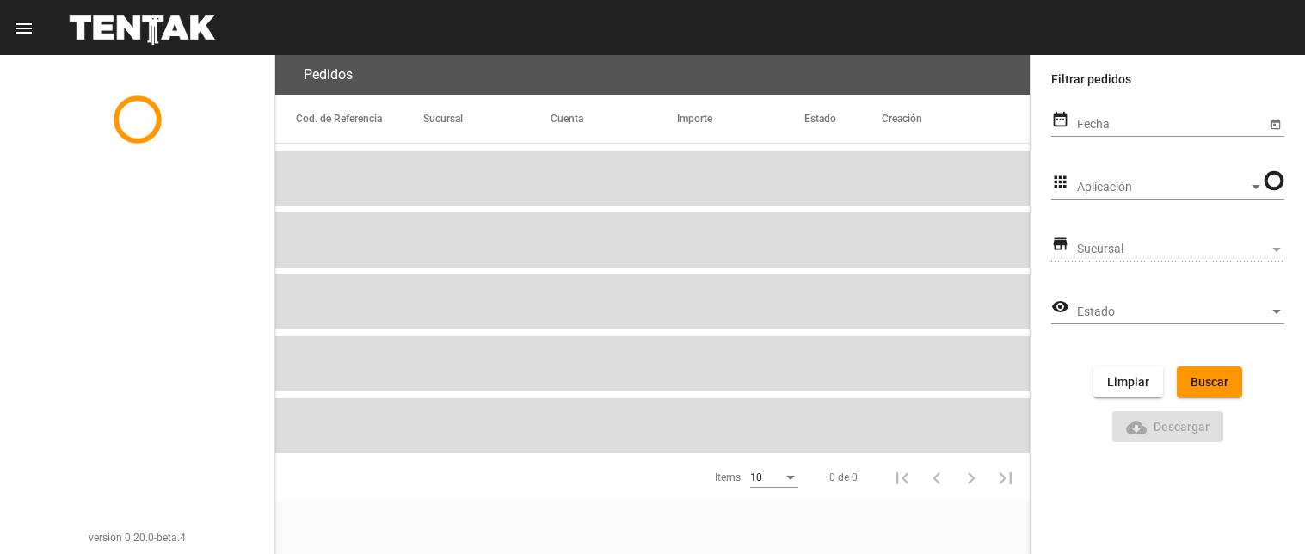  Describe the element at coordinates (137, 538) in the screenshot. I see `div: version 0.20.0-beta.4` at that location.